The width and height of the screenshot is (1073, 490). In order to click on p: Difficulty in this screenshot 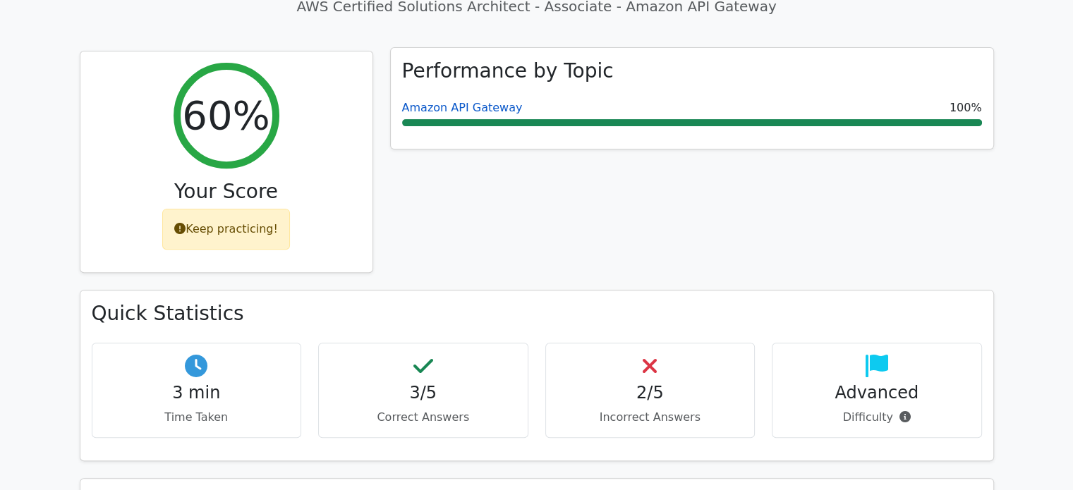, I will do `click(877, 418)`.